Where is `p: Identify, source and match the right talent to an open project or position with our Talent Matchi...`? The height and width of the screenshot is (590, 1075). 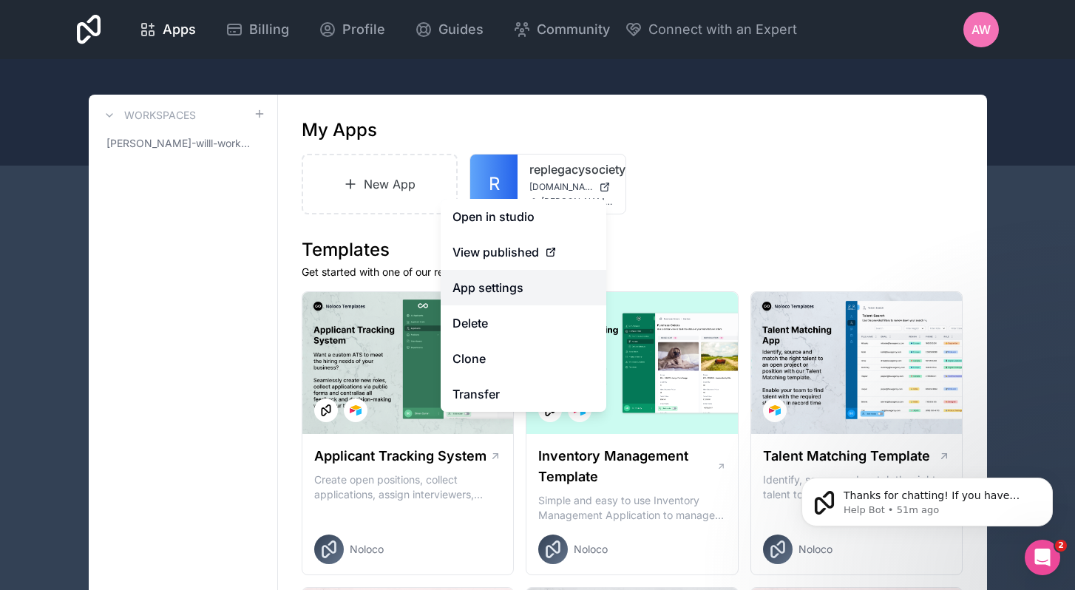
p: Identify, source and match the right talent to an open project or position with our Talent Matchi... is located at coordinates (857, 487).